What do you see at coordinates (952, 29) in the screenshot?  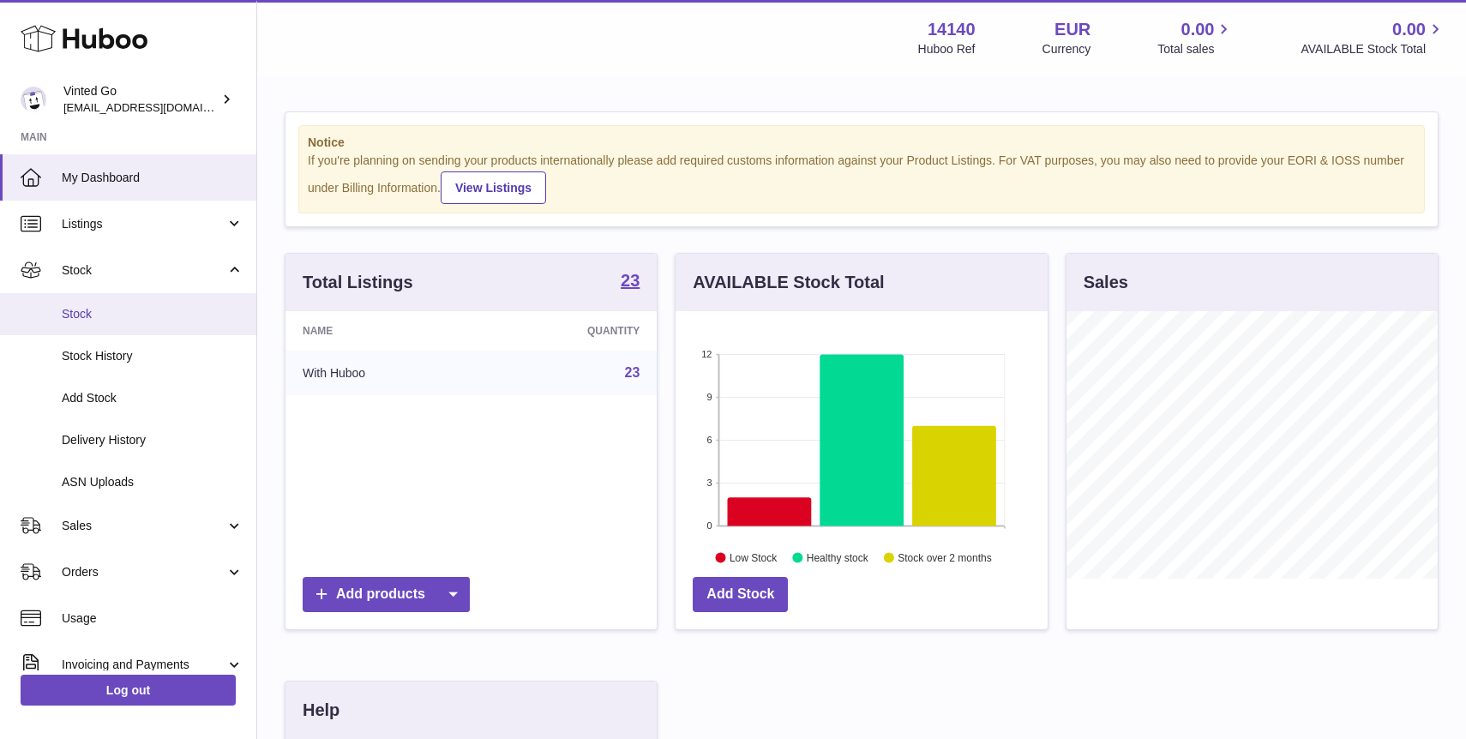 I see `strong: 14140` at bounding box center [952, 29].